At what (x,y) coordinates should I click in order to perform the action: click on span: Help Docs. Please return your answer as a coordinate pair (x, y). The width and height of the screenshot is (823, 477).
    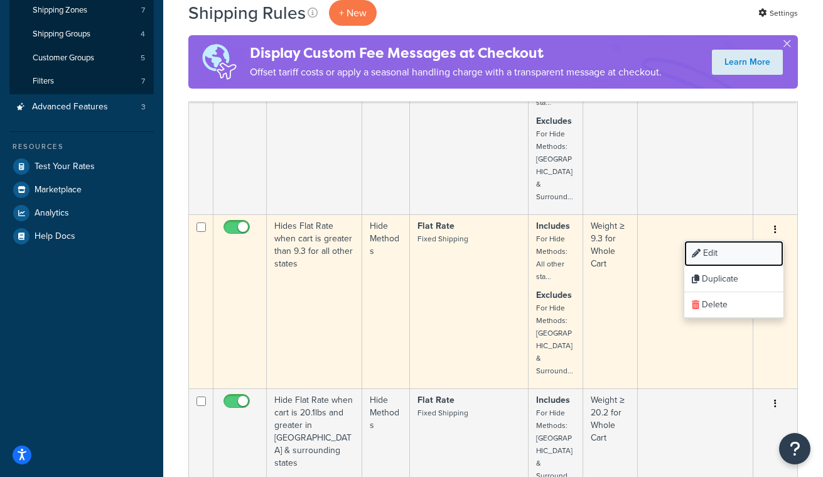
    Looking at the image, I should click on (55, 236).